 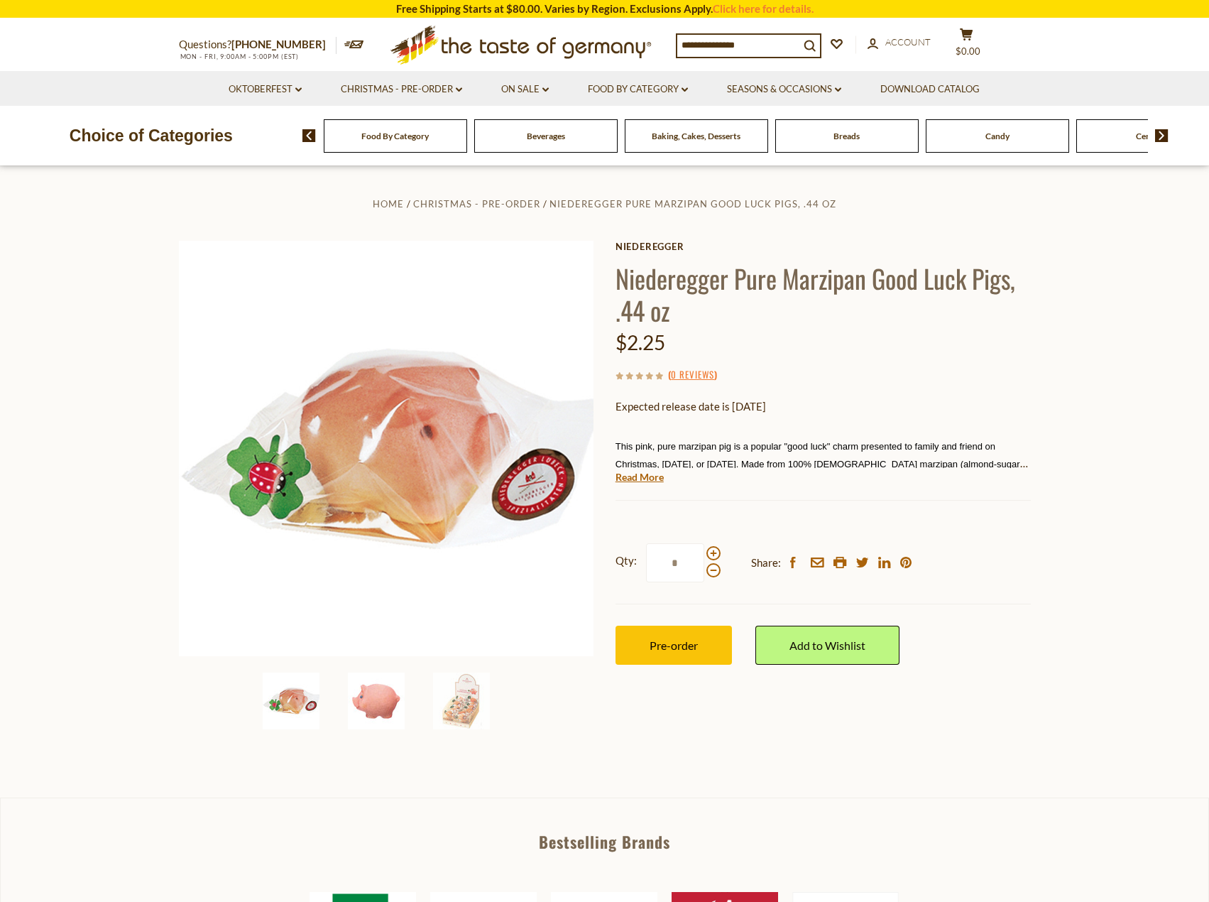 What do you see at coordinates (784, 89) in the screenshot?
I see `a: Seasons & Occasions` at bounding box center [784, 89].